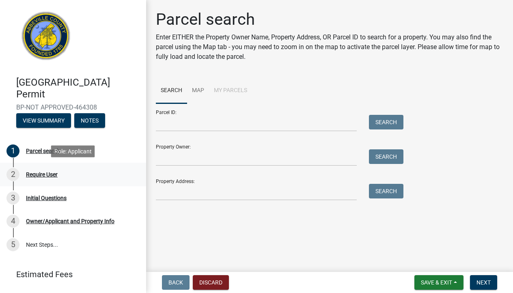 The image size is (513, 293). Describe the element at coordinates (176, 282) in the screenshot. I see `button: Back` at that location.